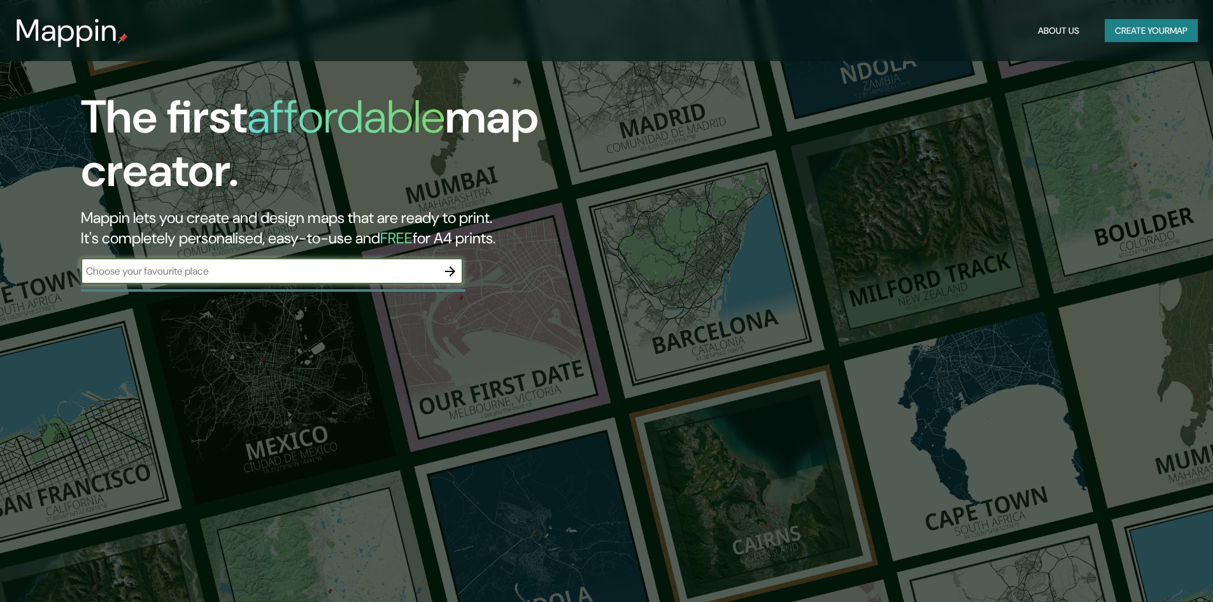 This screenshot has height=602, width=1213. Describe the element at coordinates (396, 238) in the screenshot. I see `h5: FREE` at that location.